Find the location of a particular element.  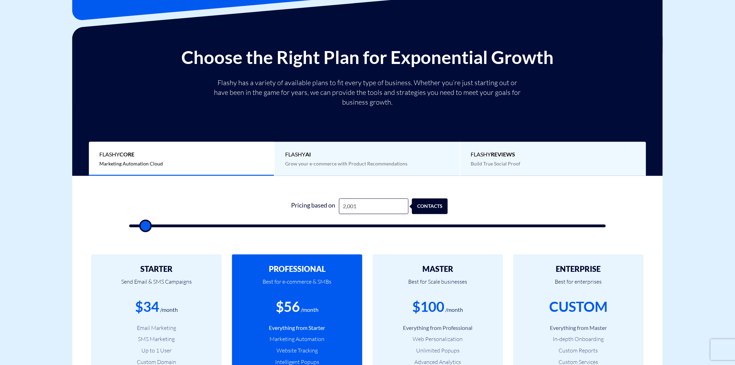

li: In-depth Onboarding is located at coordinates (578, 338).